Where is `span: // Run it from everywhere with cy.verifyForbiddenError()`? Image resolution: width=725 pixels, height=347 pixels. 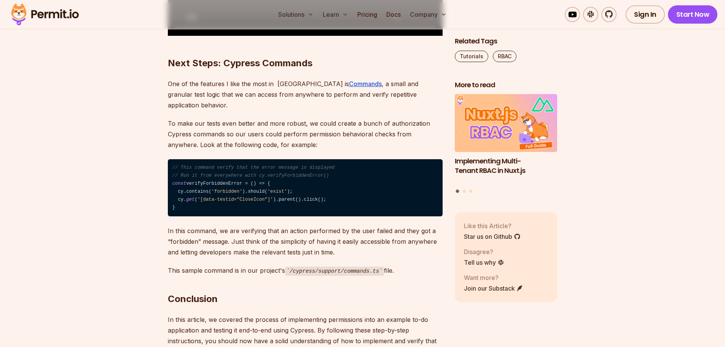 span: // Run it from everywhere with cy.verifyForbiddenError() is located at coordinates (251, 175).